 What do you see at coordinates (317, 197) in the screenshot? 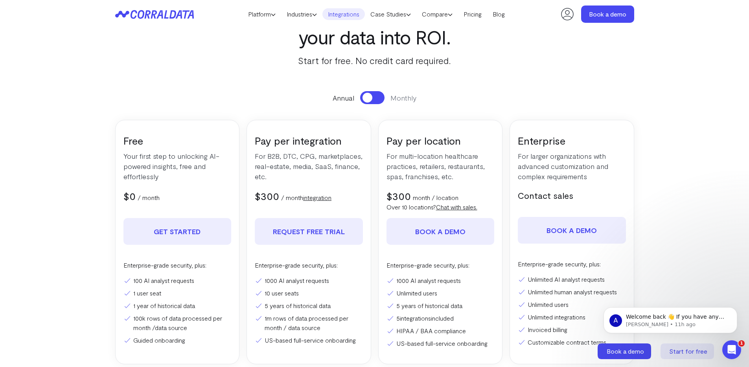
I see `a: integration` at bounding box center [317, 197].